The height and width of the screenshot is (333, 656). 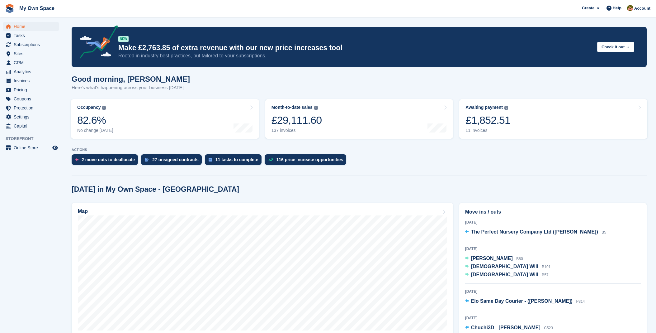 What do you see at coordinates (235, 161) in the screenshot?
I see `a: 11 tasks to complete` at bounding box center [235, 161].